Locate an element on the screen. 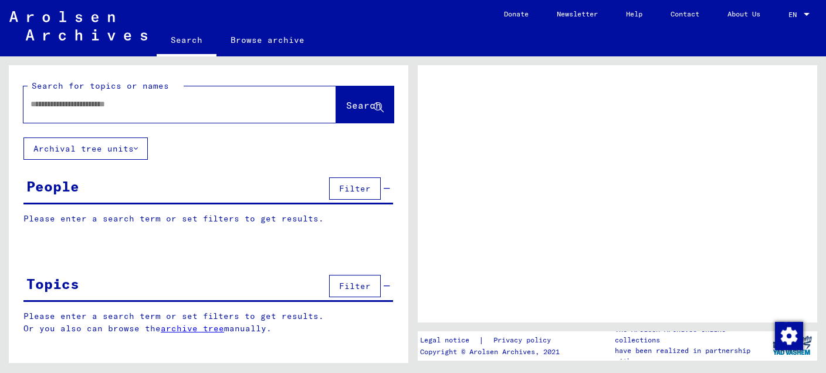 This screenshot has width=826, height=373. div: Topics is located at coordinates (53, 283).